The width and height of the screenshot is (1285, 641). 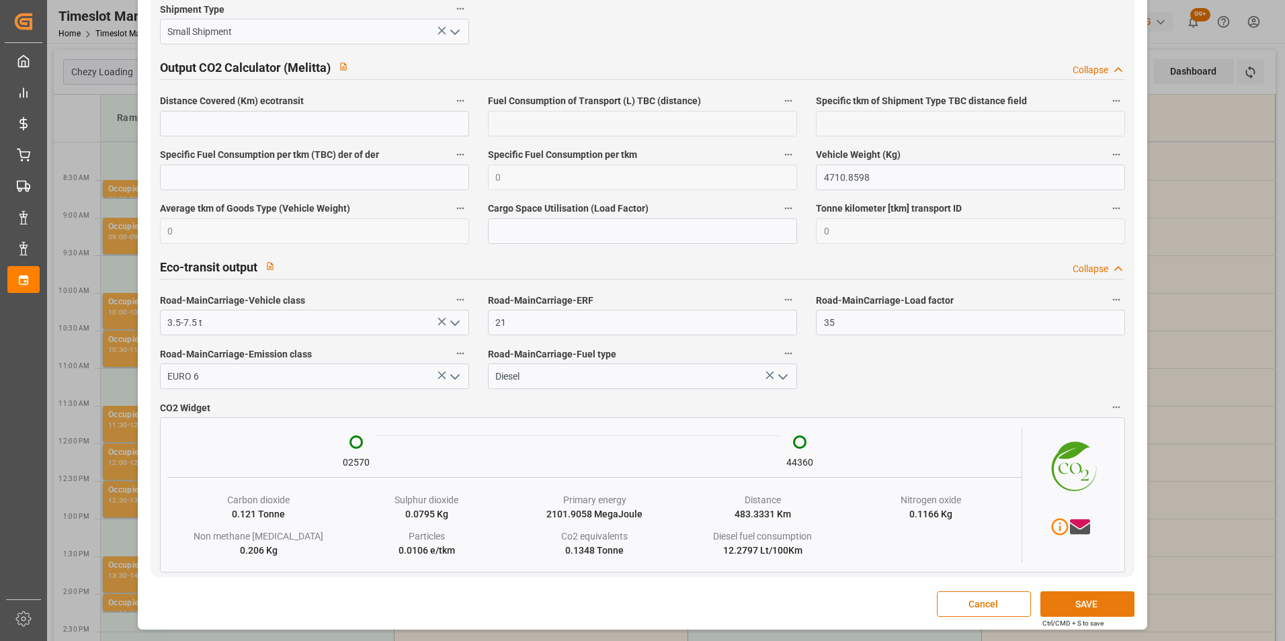 What do you see at coordinates (789, 208) in the screenshot?
I see `button: Cargo Space Utilisation (Load Factor)` at bounding box center [789, 208].